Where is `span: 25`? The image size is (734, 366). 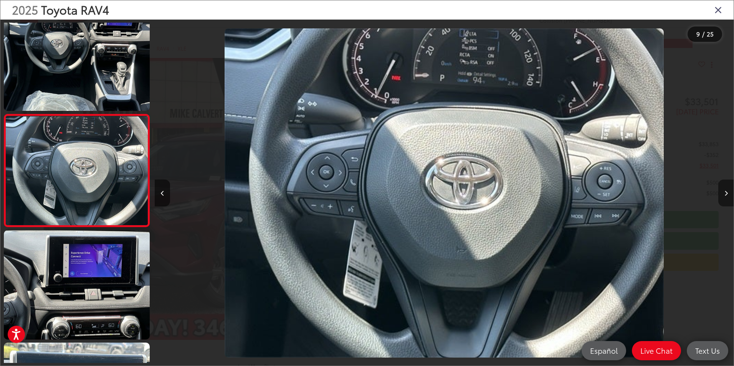
span: 25 is located at coordinates (710, 34).